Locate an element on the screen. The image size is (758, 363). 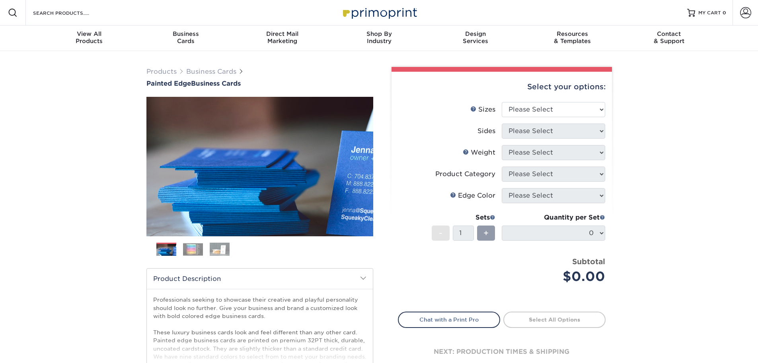
a: Select All Options is located at coordinates (555, 319).